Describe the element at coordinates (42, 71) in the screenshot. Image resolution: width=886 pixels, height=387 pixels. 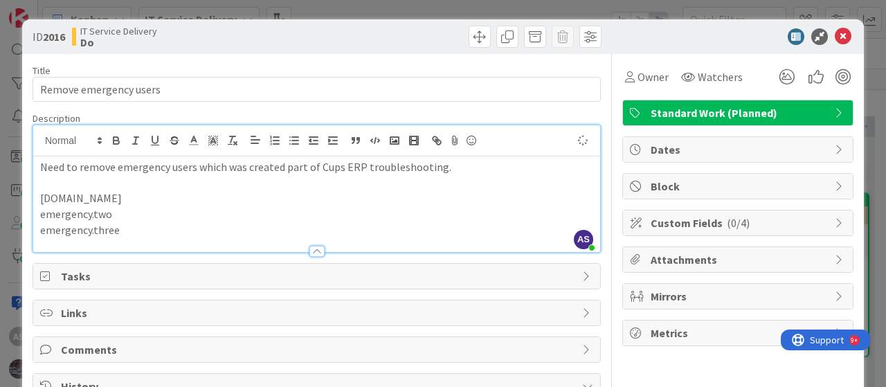
I see `label: Title` at that location.